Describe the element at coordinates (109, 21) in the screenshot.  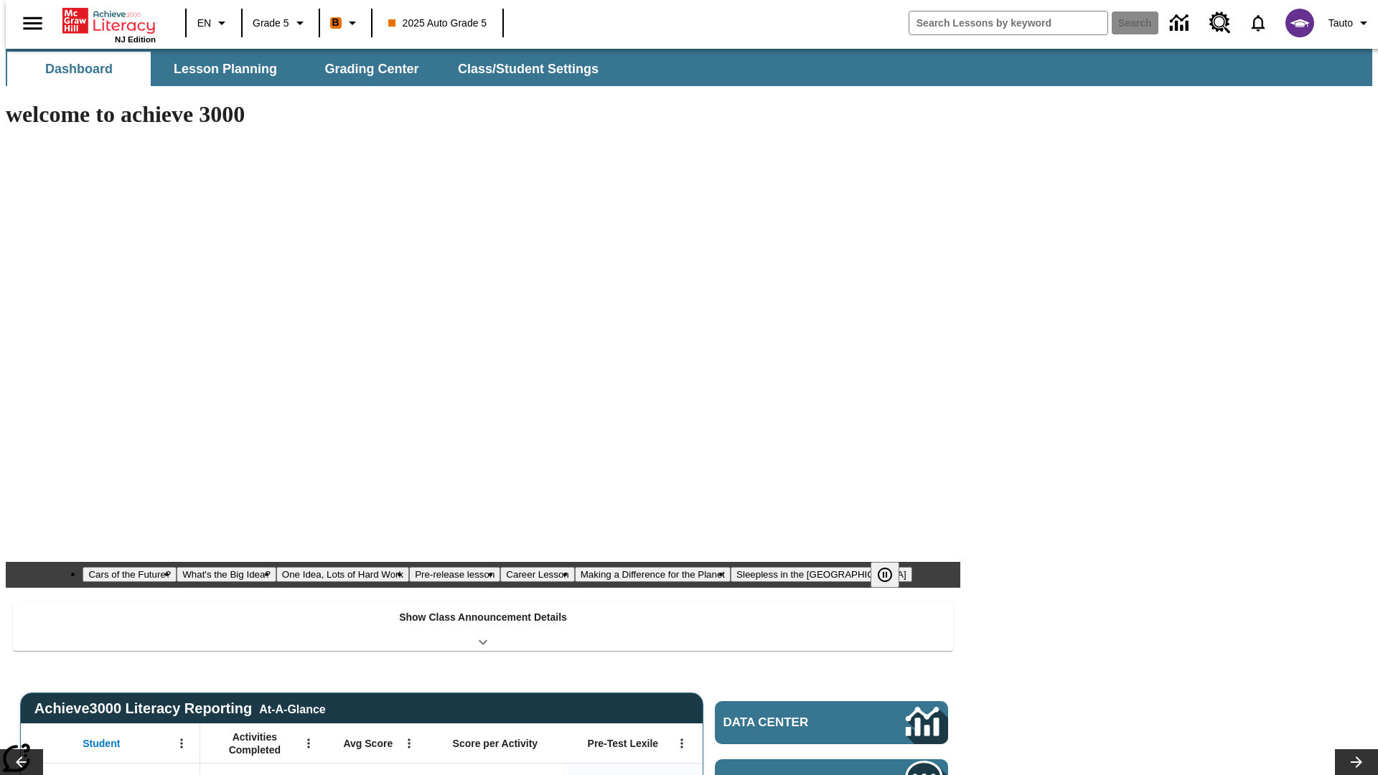
I see `a: Home` at that location.